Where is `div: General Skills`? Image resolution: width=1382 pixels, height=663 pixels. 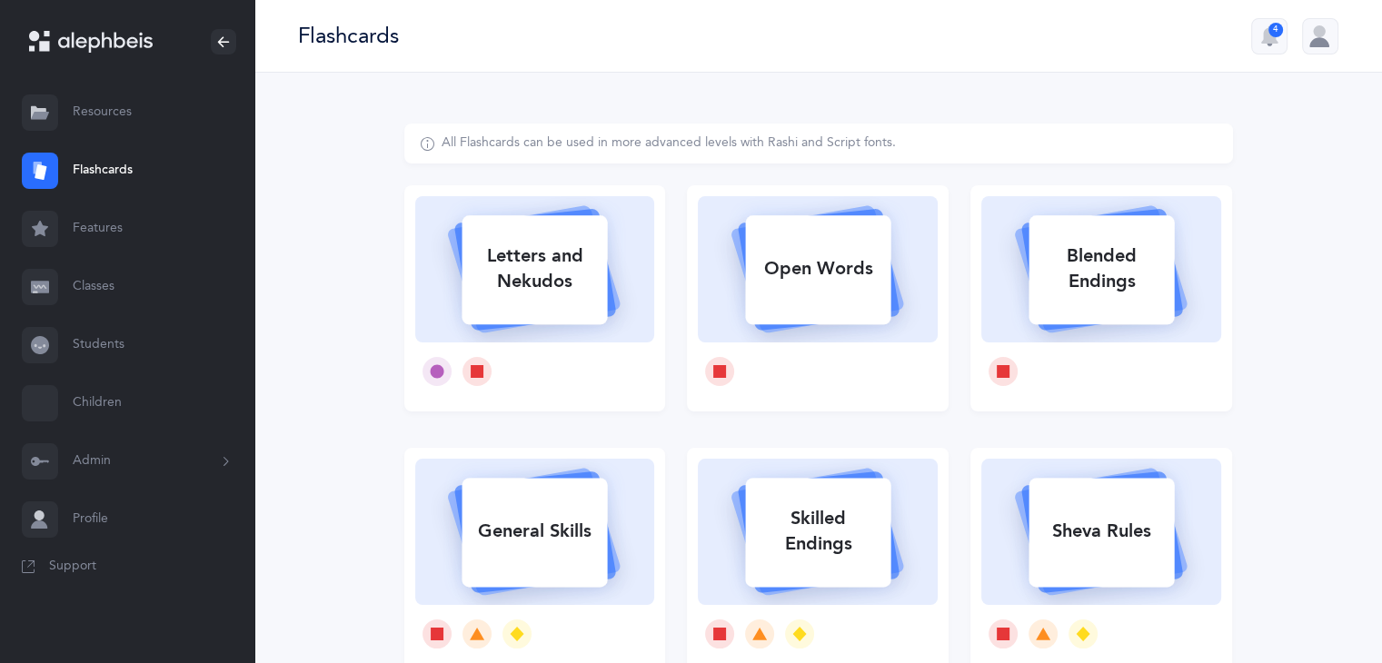
div: General Skills is located at coordinates (534, 532).